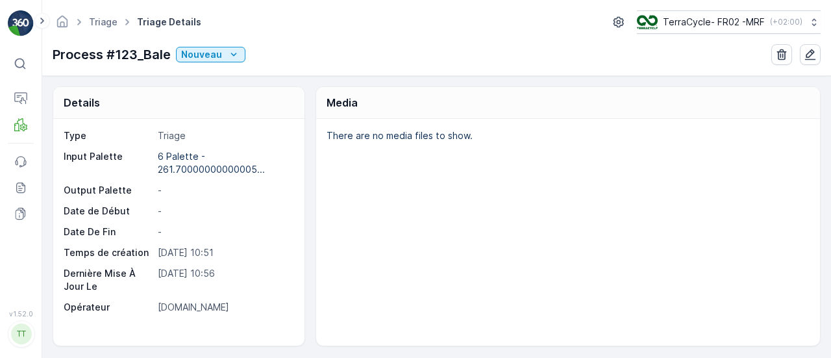 Image resolution: width=831 pixels, height=358 pixels. What do you see at coordinates (108, 190) in the screenshot?
I see `p: Output Palette` at bounding box center [108, 190].